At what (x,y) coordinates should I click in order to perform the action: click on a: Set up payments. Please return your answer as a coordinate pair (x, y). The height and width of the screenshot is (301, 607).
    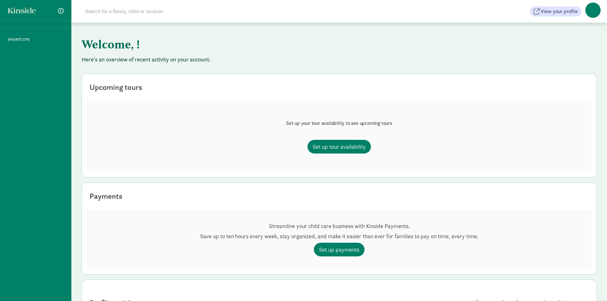
    Looking at the image, I should click on (339, 249).